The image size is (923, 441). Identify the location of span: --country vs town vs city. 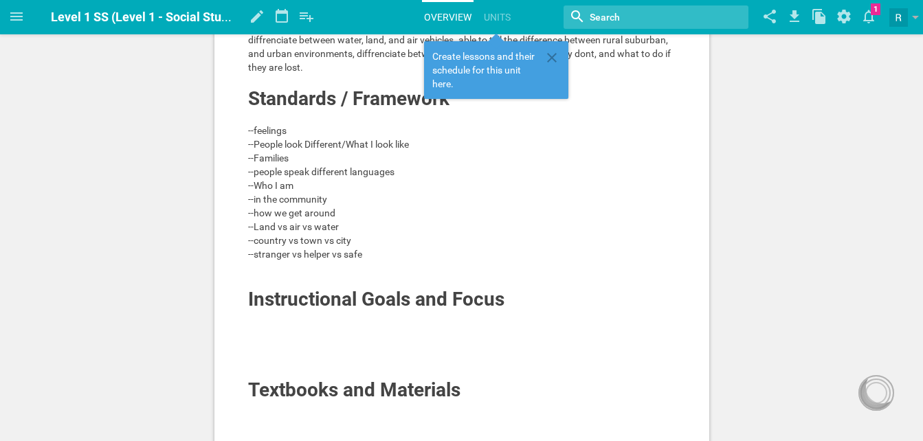
(300, 241).